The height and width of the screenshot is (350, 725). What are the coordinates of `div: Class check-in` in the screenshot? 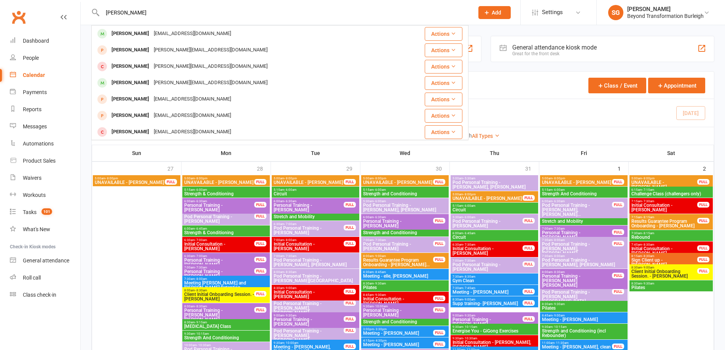 It's located at (40, 295).